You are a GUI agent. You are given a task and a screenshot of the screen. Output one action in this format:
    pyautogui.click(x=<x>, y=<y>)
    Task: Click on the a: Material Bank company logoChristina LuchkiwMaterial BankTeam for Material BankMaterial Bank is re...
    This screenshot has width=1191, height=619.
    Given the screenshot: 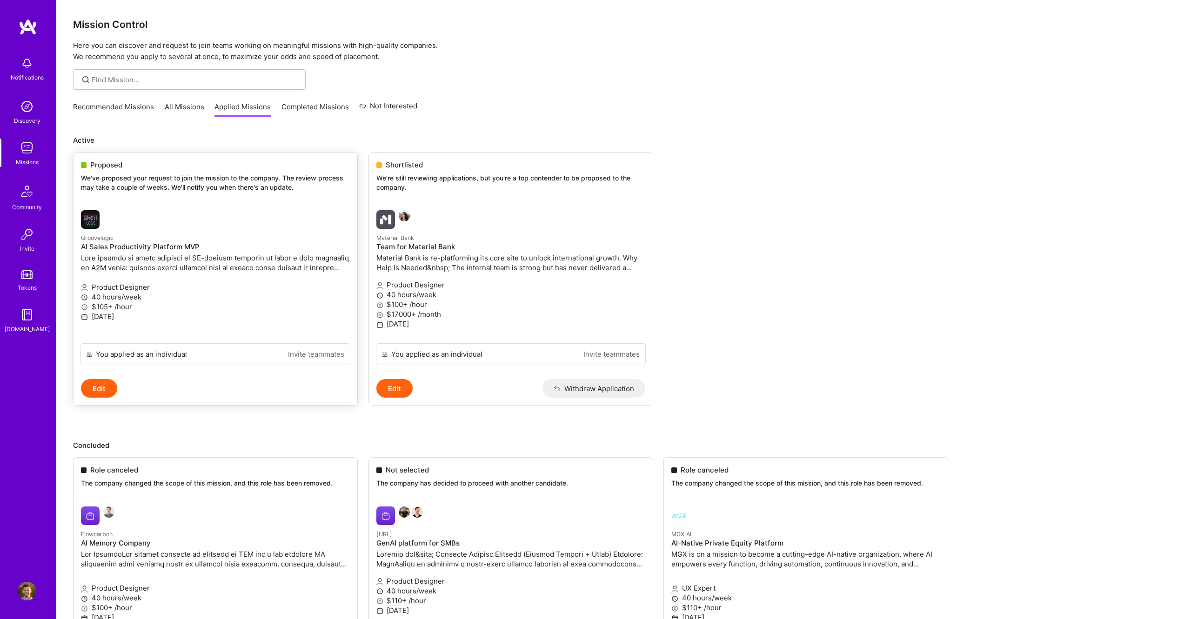 What is the action you would take?
    pyautogui.click(x=511, y=273)
    